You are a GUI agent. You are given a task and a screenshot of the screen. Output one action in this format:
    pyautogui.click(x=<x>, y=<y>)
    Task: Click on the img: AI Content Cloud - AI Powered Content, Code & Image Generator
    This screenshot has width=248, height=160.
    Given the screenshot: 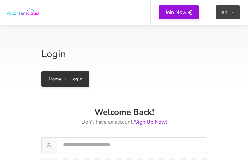 What is the action you would take?
    pyautogui.click(x=23, y=12)
    